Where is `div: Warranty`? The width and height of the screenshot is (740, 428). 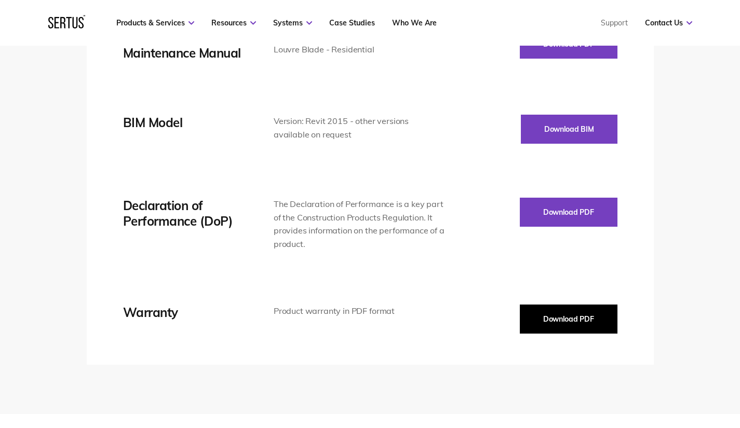 div: Warranty is located at coordinates (183, 313).